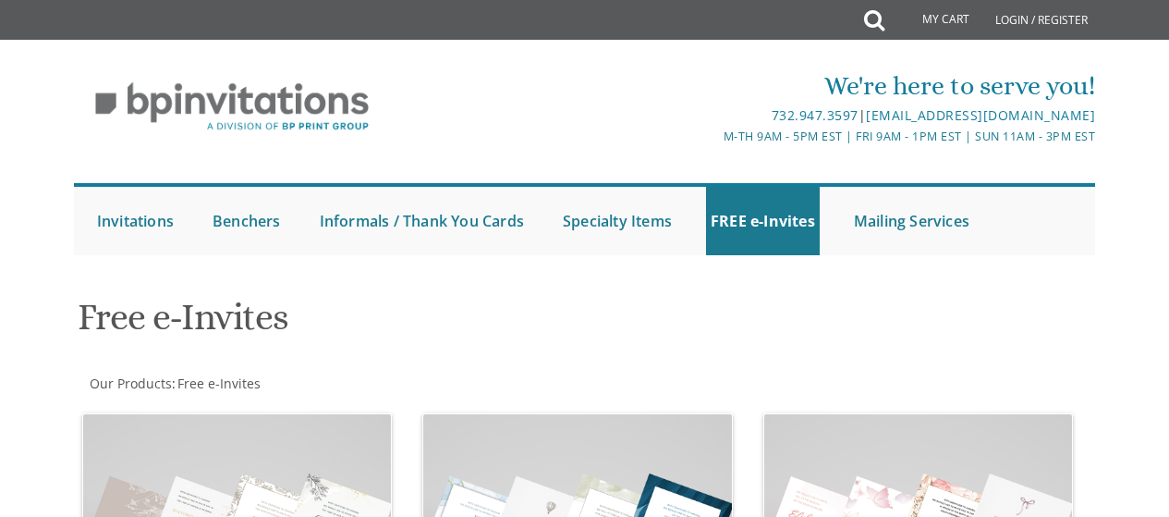 The height and width of the screenshot is (517, 1169). I want to click on a: Specialty Items, so click(617, 221).